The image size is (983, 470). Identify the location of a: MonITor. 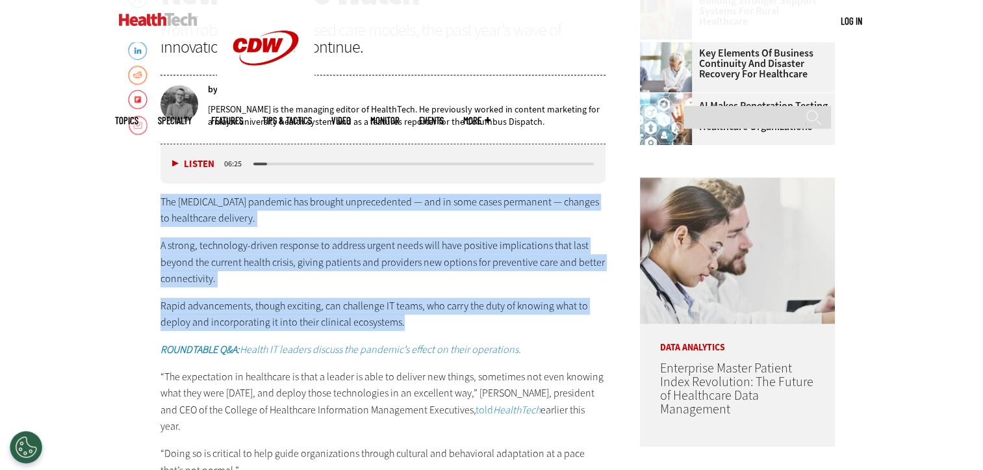
(384, 120).